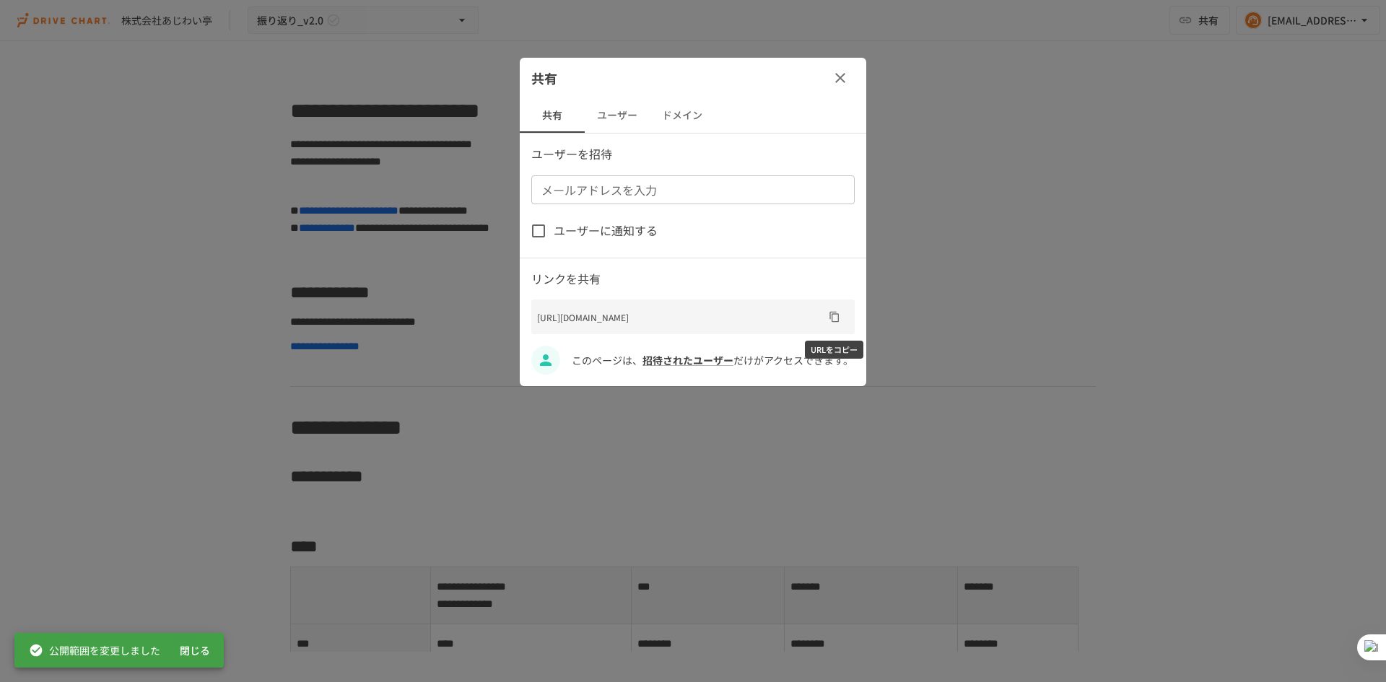 This screenshot has width=1386, height=682. I want to click on div: URLをコピー, so click(834, 349).